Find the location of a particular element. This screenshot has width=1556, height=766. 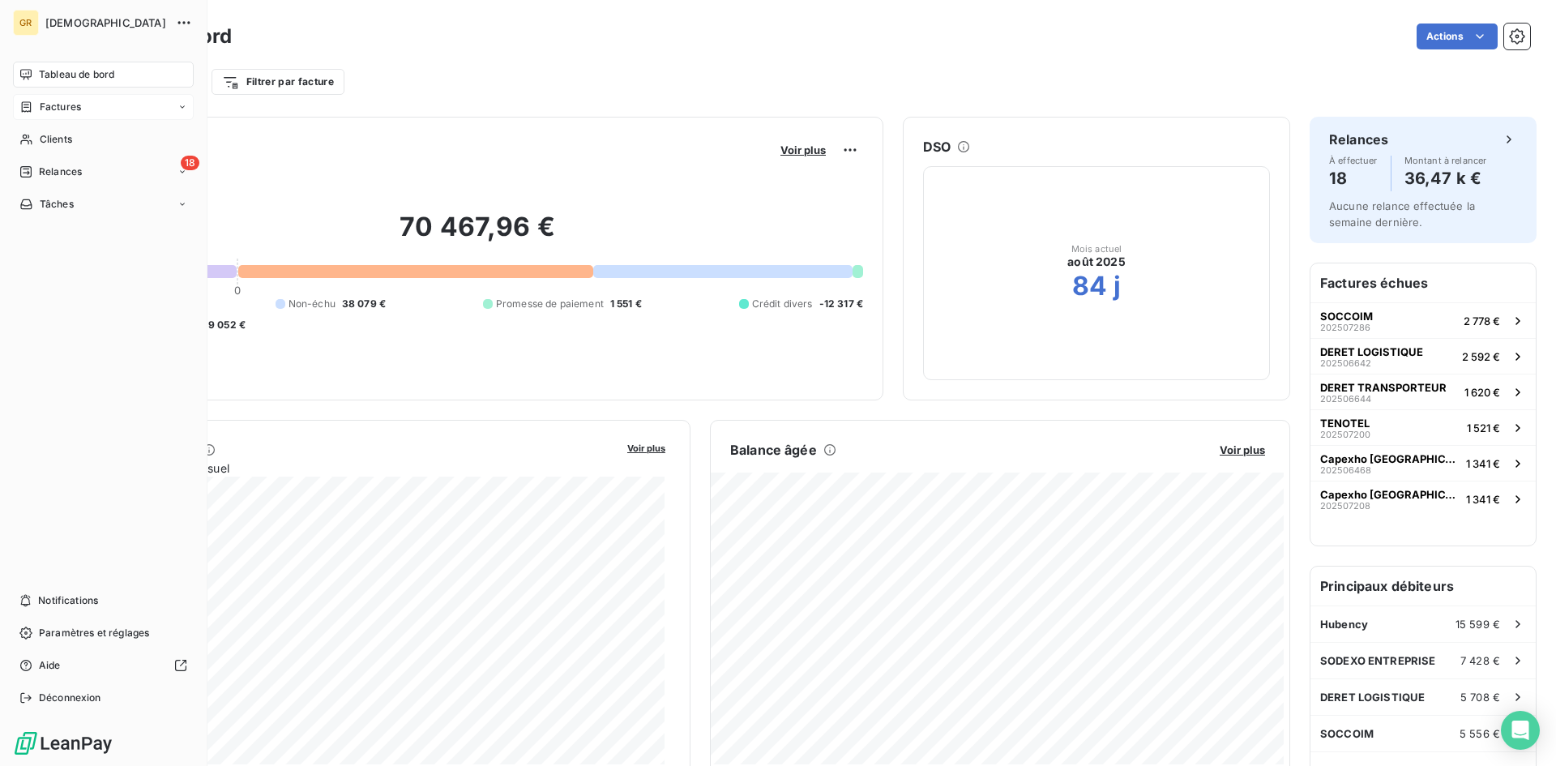

span: 0 is located at coordinates (237, 290).